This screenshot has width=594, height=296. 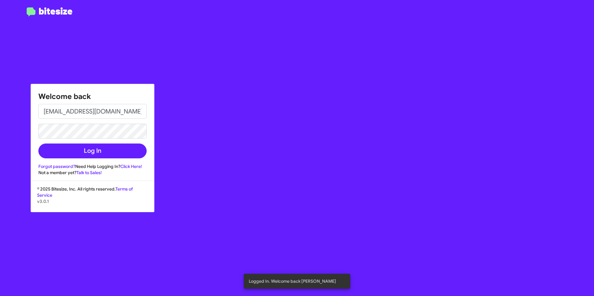 What do you see at coordinates (93, 202) in the screenshot?
I see `p: v3.0.1` at bounding box center [93, 202].